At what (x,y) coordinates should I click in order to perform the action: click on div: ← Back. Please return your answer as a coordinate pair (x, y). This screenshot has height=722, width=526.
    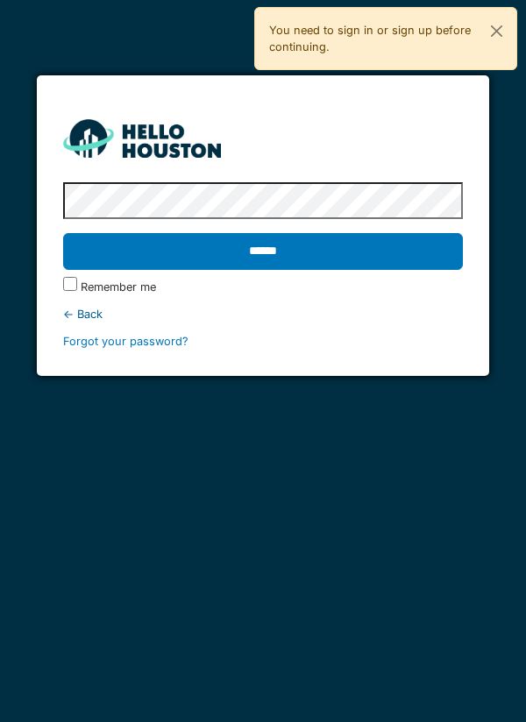
    Looking at the image, I should click on (263, 314).